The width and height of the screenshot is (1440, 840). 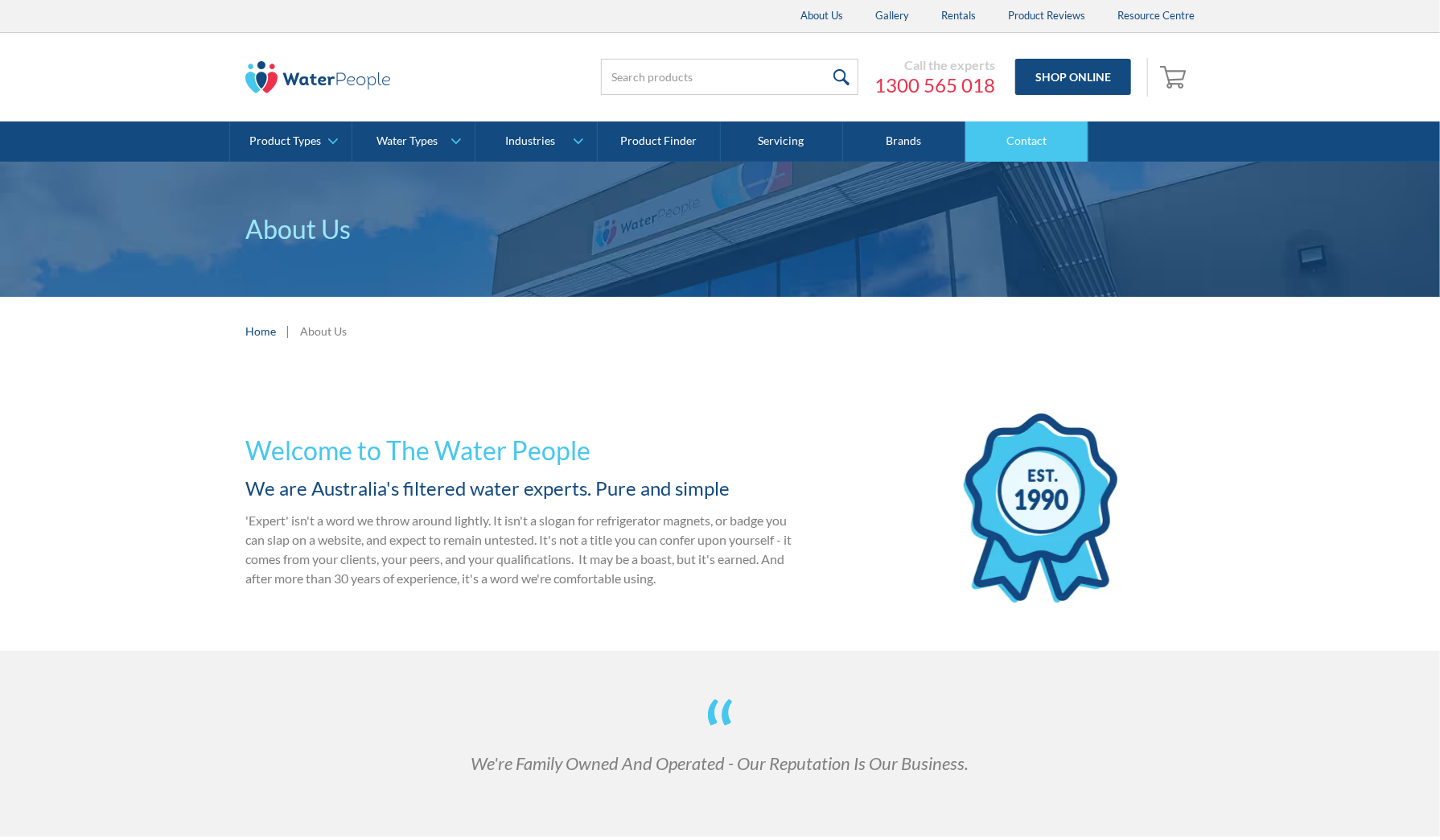 I want to click on a: Water Types, so click(x=413, y=141).